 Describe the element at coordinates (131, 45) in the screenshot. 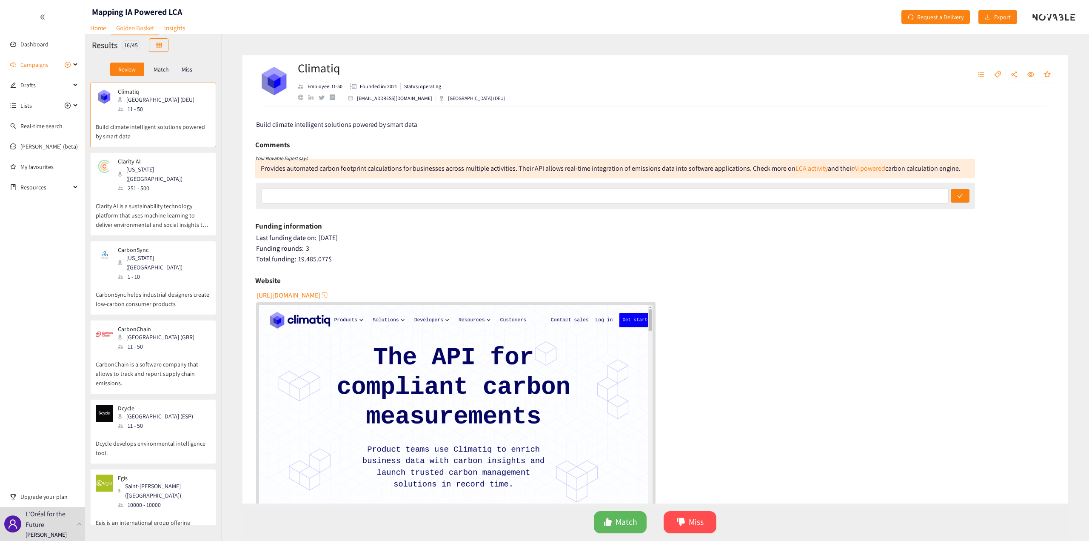

I see `div: 16 / 45` at that location.